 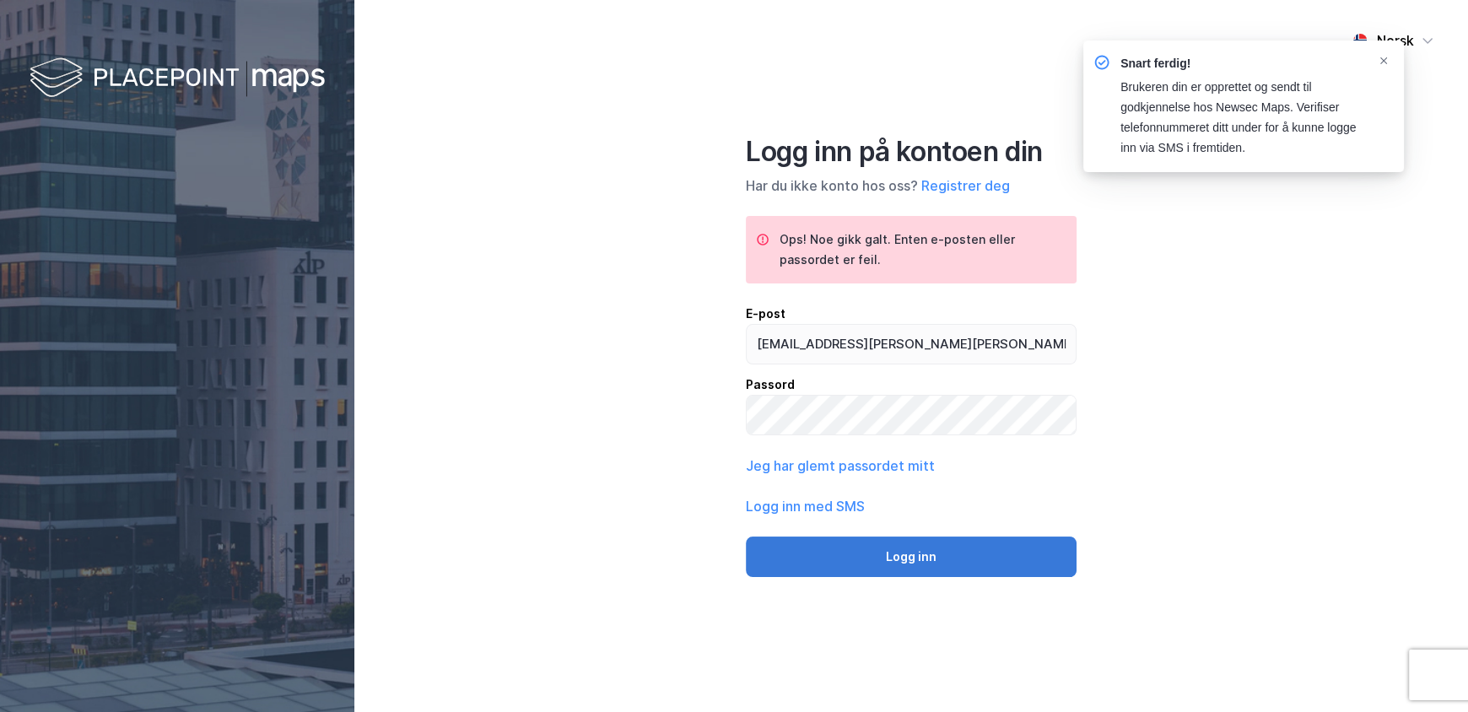 I want to click on div: Har du ikke konto hos oss?, so click(x=911, y=186).